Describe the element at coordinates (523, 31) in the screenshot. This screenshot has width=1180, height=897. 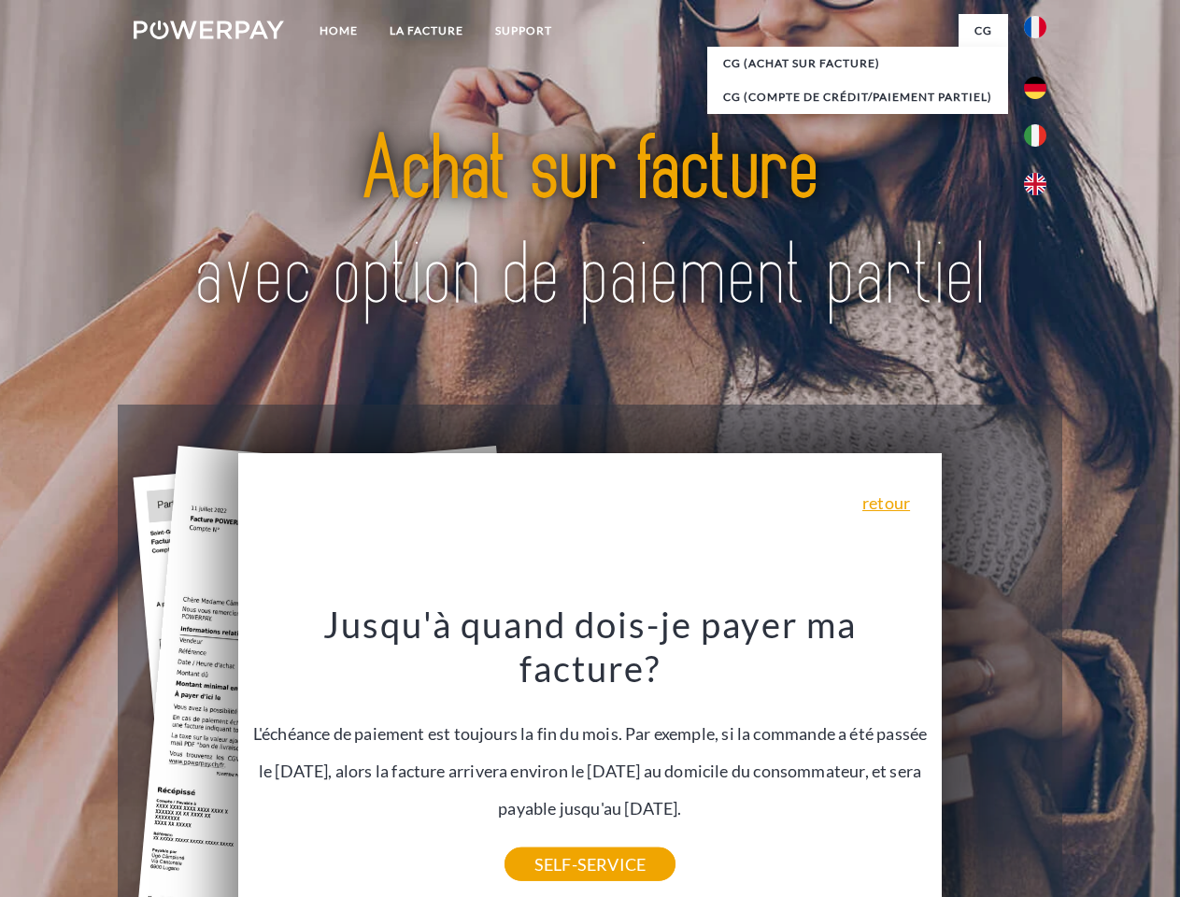
I see `a: Support` at that location.